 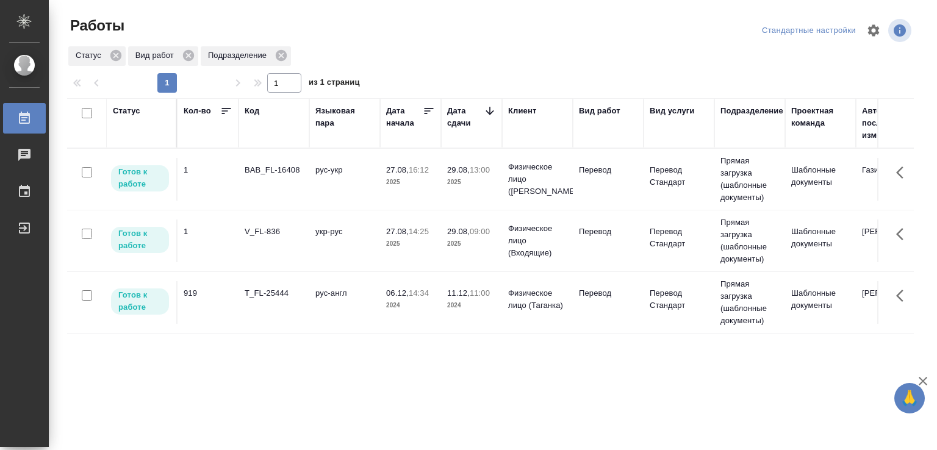 What do you see at coordinates (345, 117) in the screenshot?
I see `div: Языковая пара` at bounding box center [345, 117].